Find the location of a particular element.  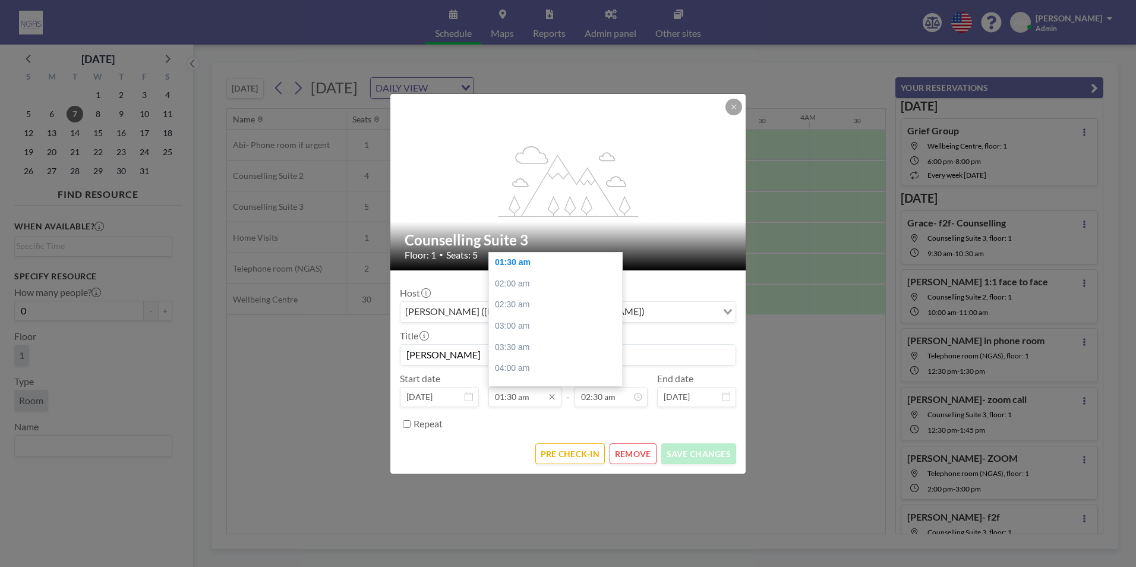

label: Start date is located at coordinates (420, 379).